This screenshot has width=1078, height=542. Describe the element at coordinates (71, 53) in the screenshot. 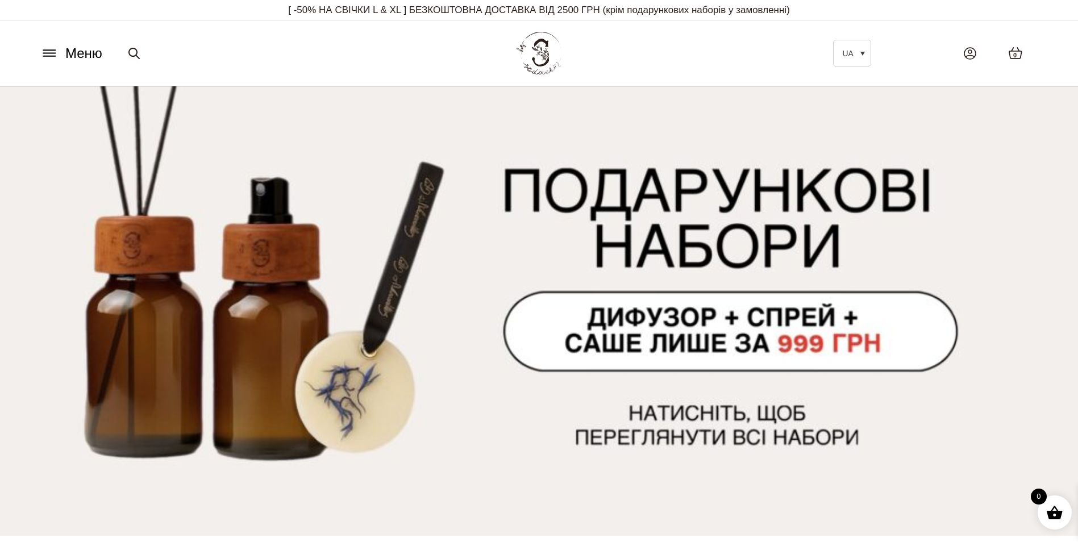

I see `button: Меню` at that location.